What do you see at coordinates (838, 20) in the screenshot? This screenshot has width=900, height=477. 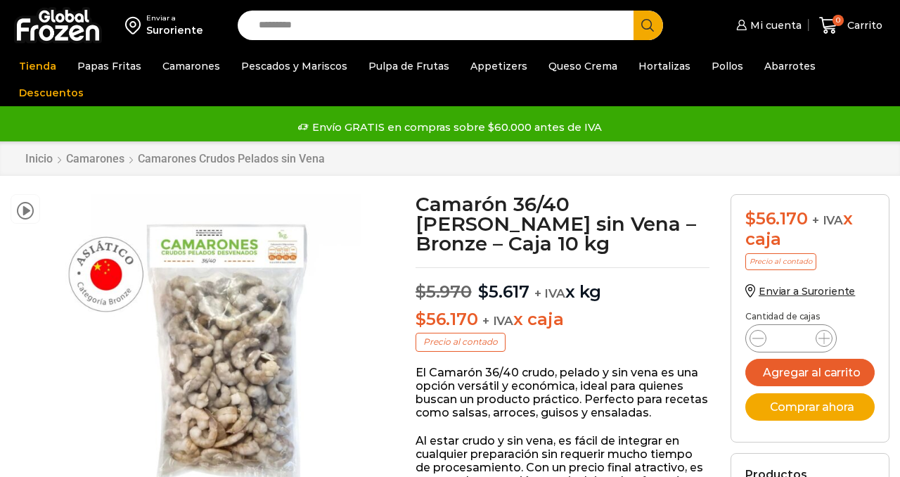 I see `span: 0` at bounding box center [838, 20].